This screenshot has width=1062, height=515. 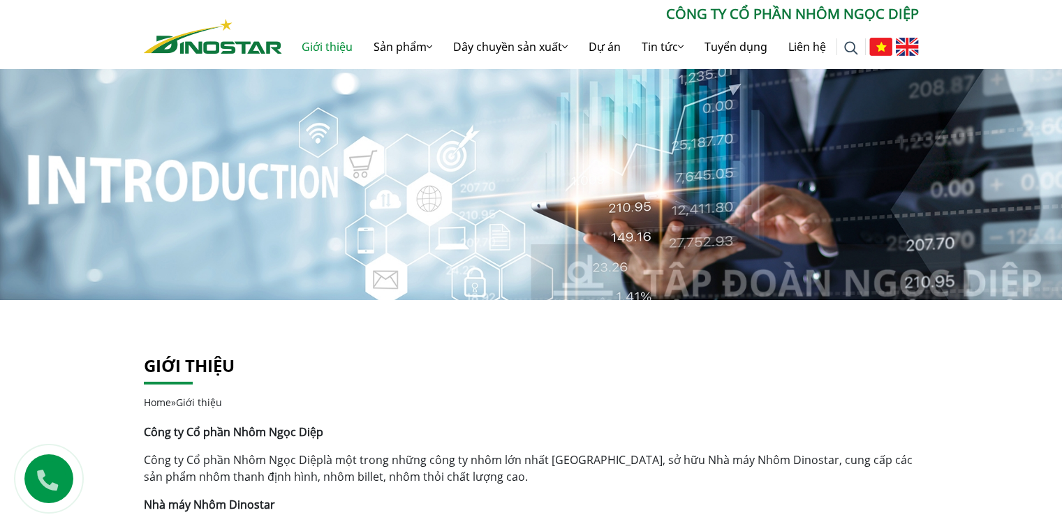 I want to click on a: Sản phẩm, so click(x=403, y=47).